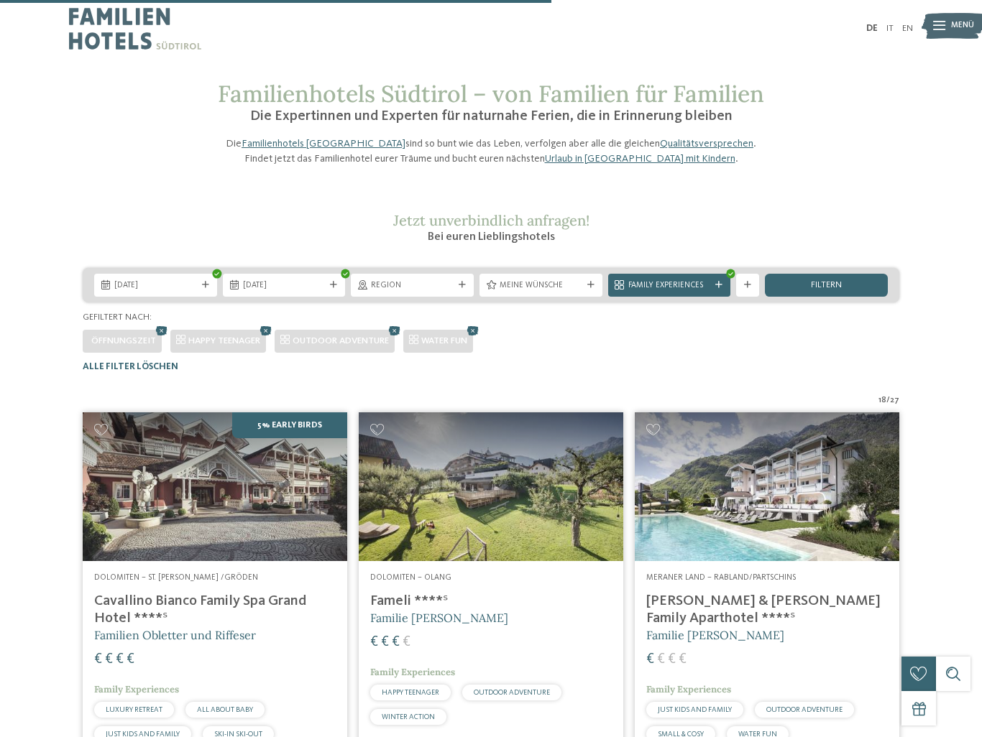  I want to click on span: Meine Wünsche, so click(540, 286).